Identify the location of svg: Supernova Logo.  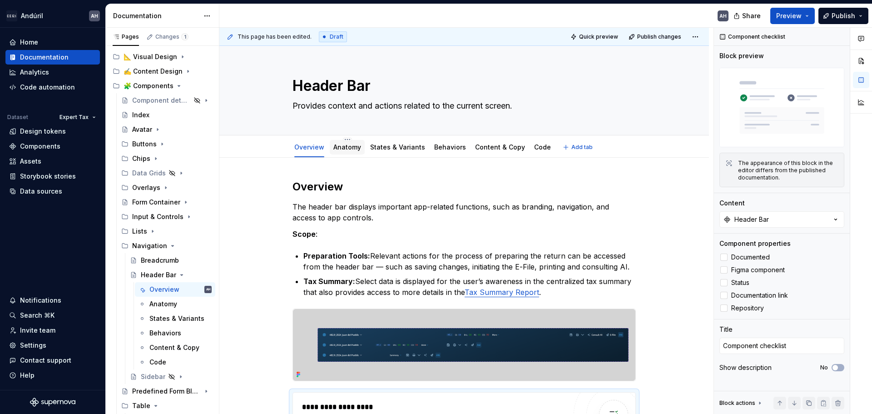
(53, 402).